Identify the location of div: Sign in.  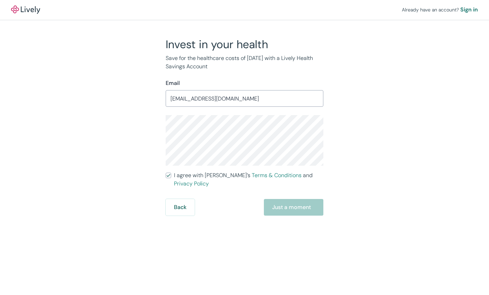
(469, 10).